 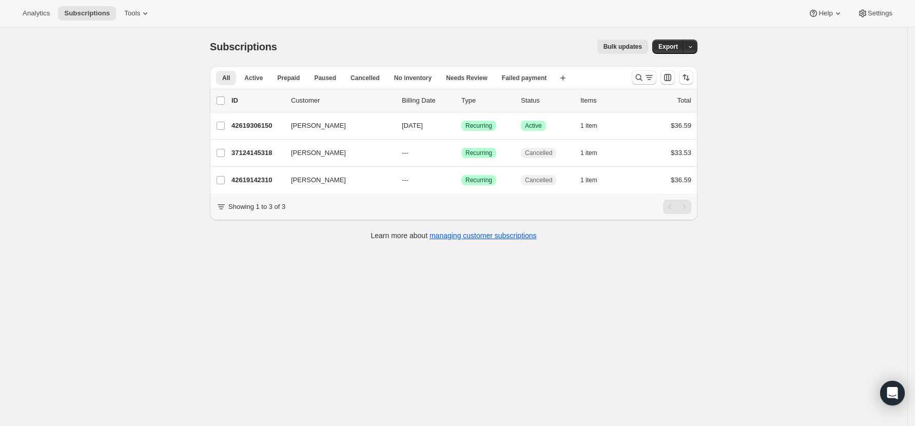 I want to click on nav: Pagination, so click(x=677, y=207).